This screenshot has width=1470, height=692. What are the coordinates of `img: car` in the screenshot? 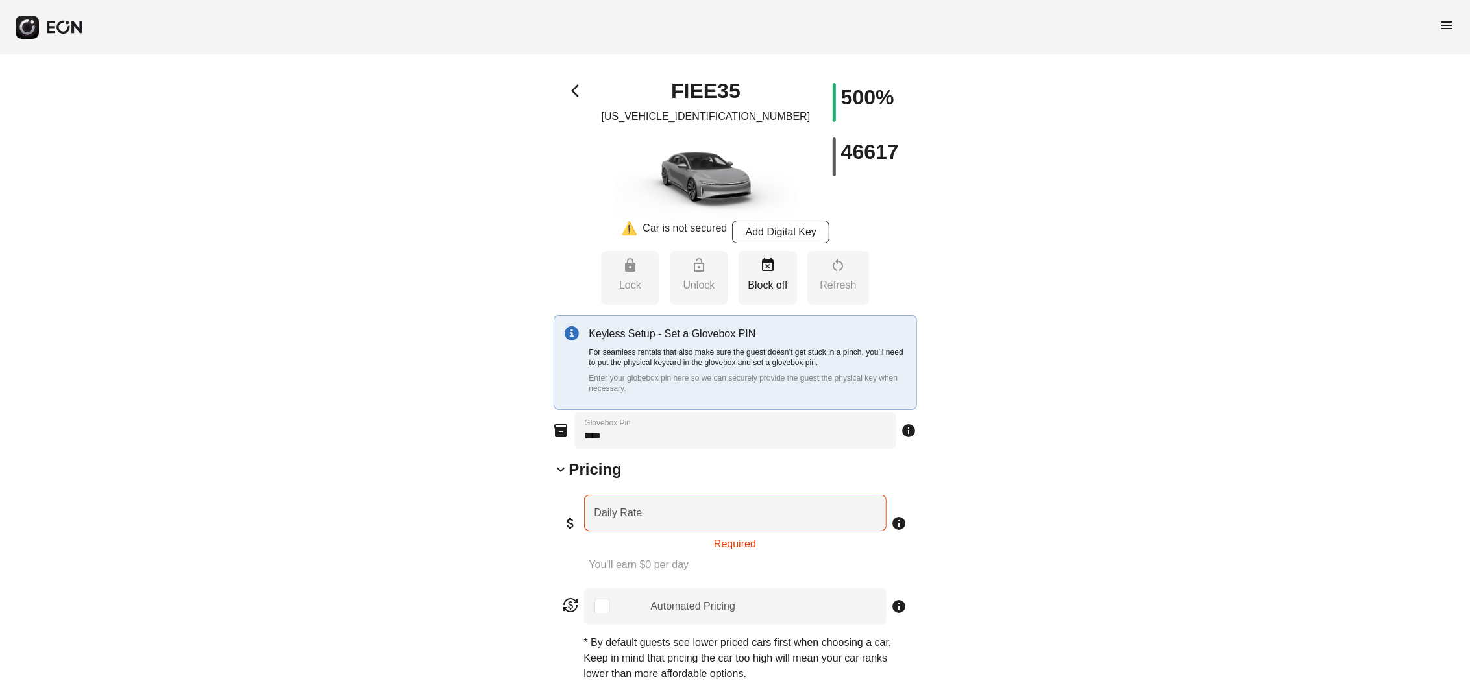 It's located at (705, 175).